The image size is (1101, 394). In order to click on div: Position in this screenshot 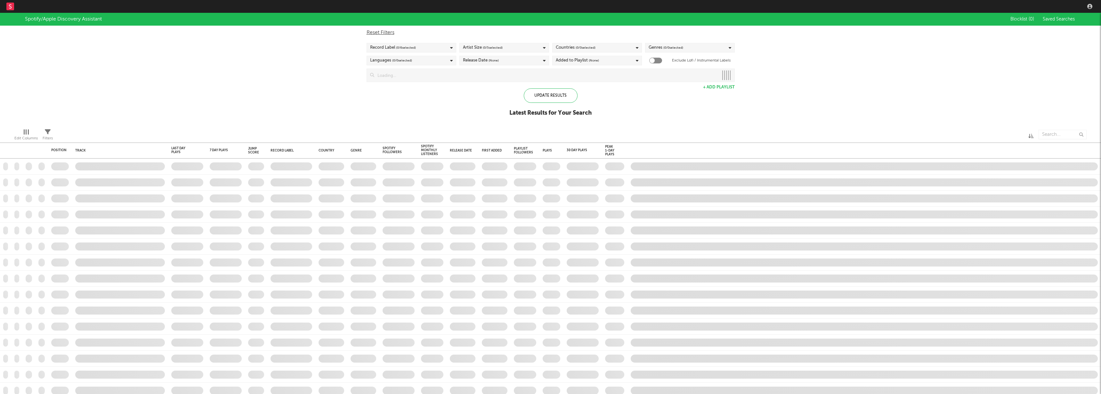, I will do `click(59, 150)`.